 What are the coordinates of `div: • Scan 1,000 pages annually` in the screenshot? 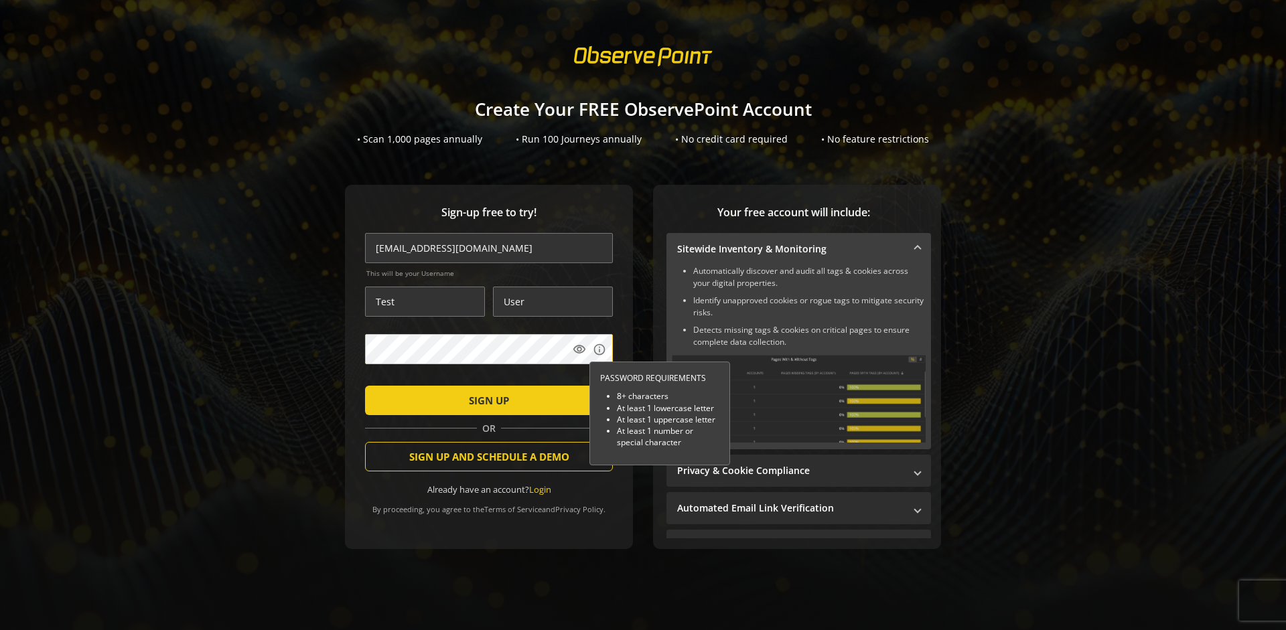 It's located at (419, 139).